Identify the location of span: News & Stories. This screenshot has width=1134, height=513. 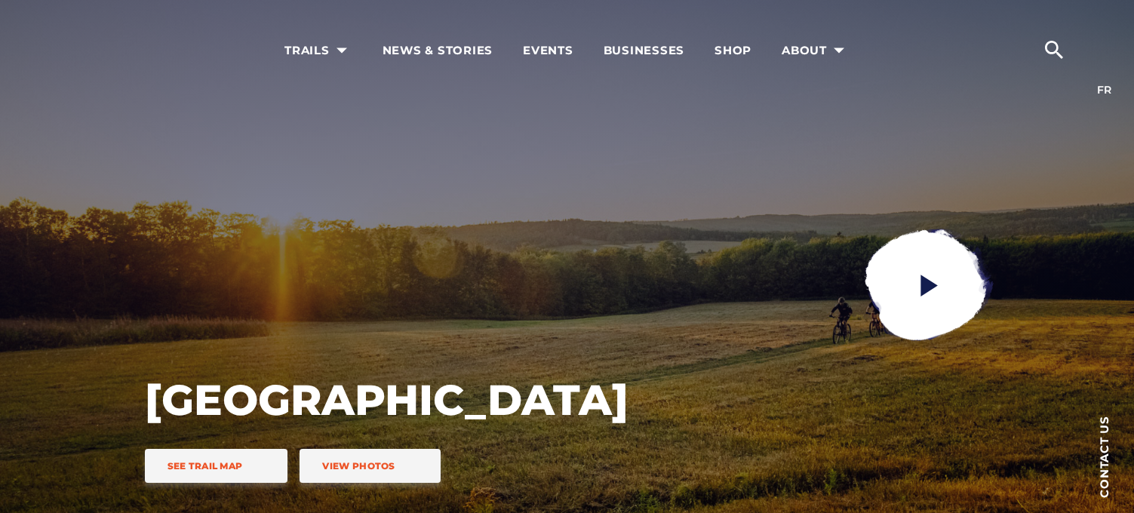
(438, 51).